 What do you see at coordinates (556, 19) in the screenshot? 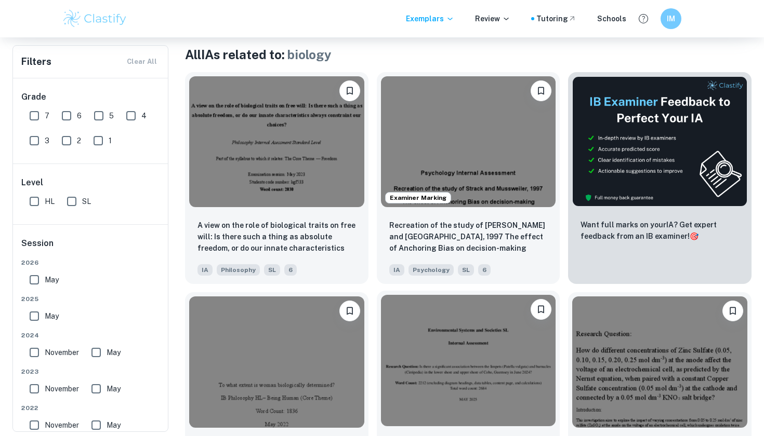
I see `div: Tutoring` at bounding box center [556, 19].